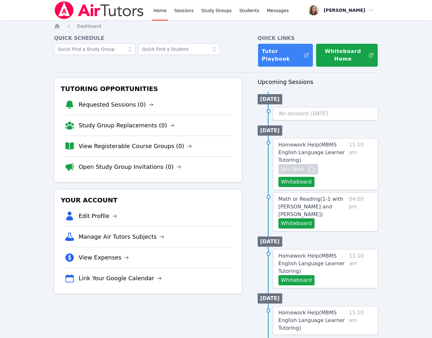  I want to click on a: Requested Sessions (0), so click(116, 105).